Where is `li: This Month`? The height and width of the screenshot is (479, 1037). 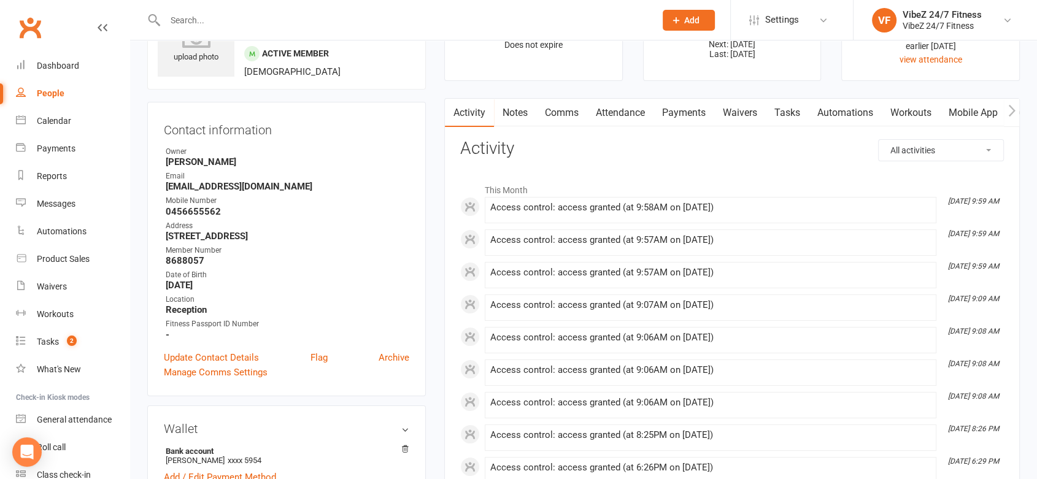
li: This Month is located at coordinates (732, 187).